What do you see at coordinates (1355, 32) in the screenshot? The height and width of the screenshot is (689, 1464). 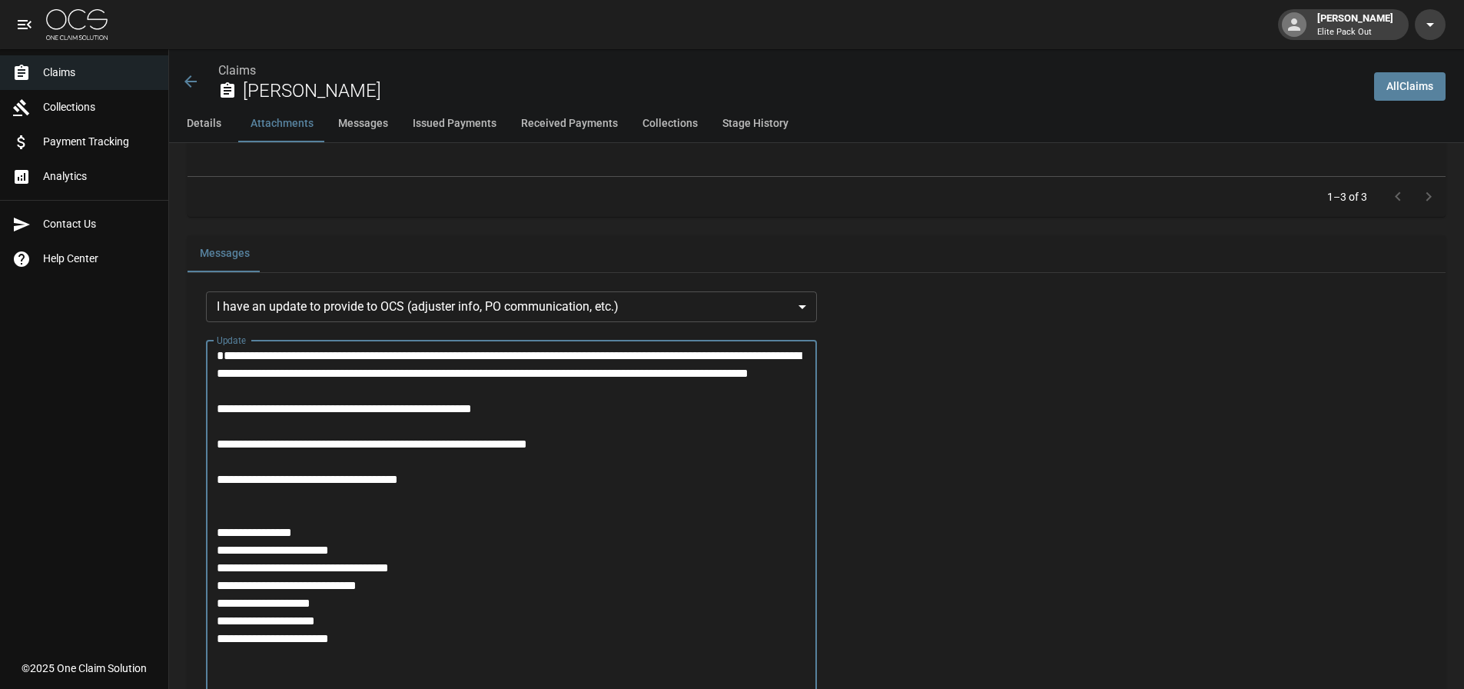 I see `p: Elite Pack Out` at bounding box center [1355, 32].